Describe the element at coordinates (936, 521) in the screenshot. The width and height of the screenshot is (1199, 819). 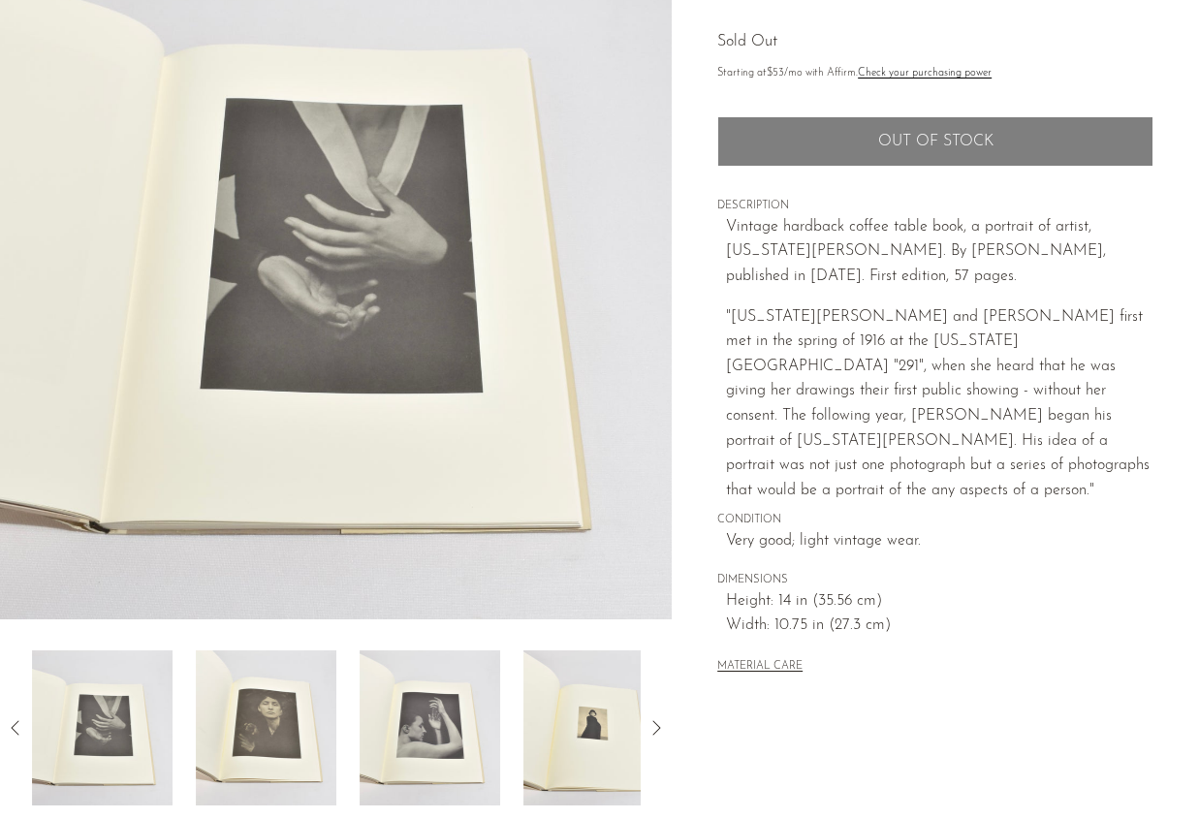
I see `span: CONDITION` at that location.